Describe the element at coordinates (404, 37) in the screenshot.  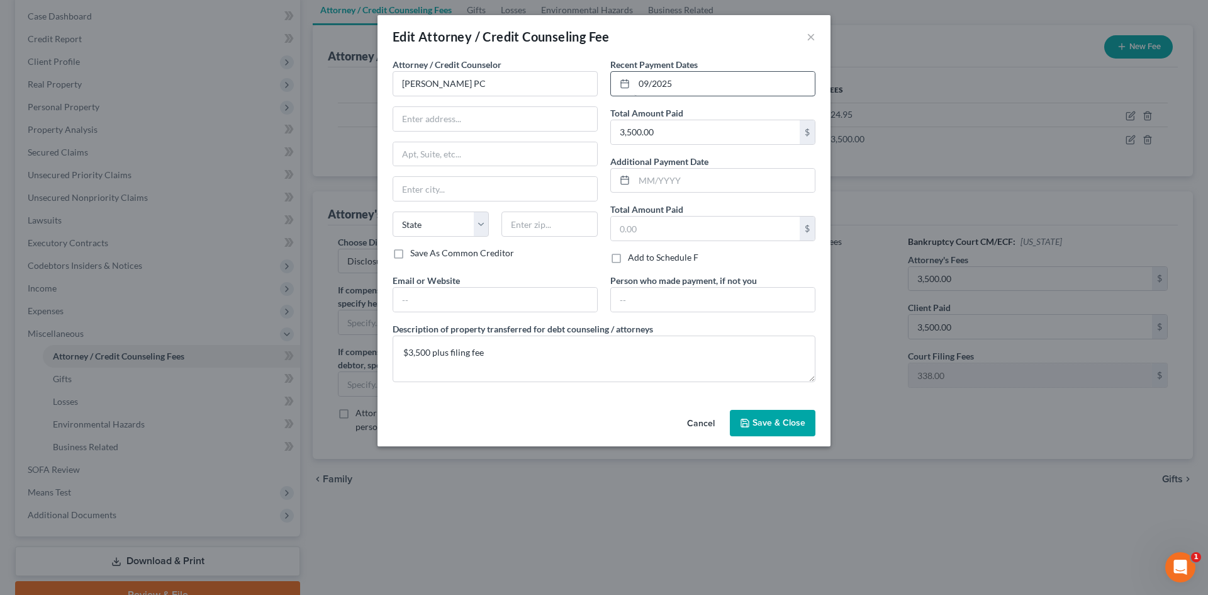
I see `span: Edit` at that location.